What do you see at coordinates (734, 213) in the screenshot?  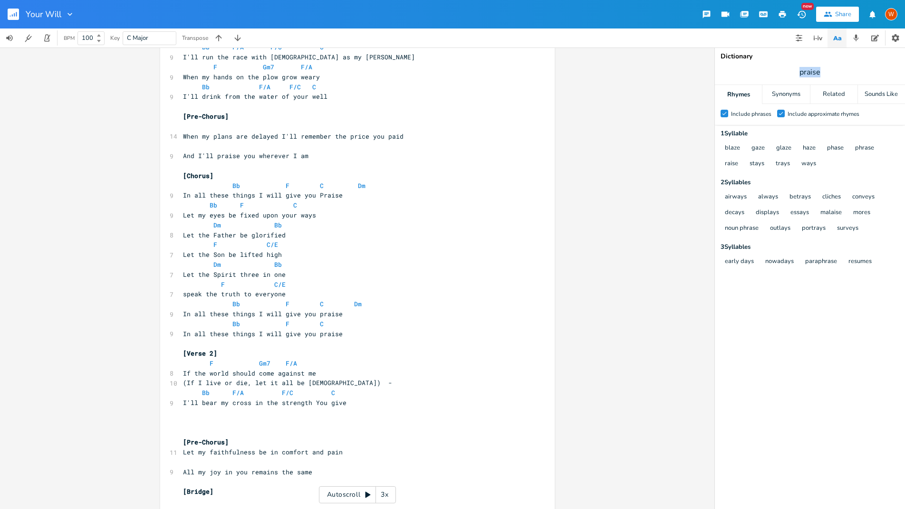 I see `button: decays` at bounding box center [734, 213].